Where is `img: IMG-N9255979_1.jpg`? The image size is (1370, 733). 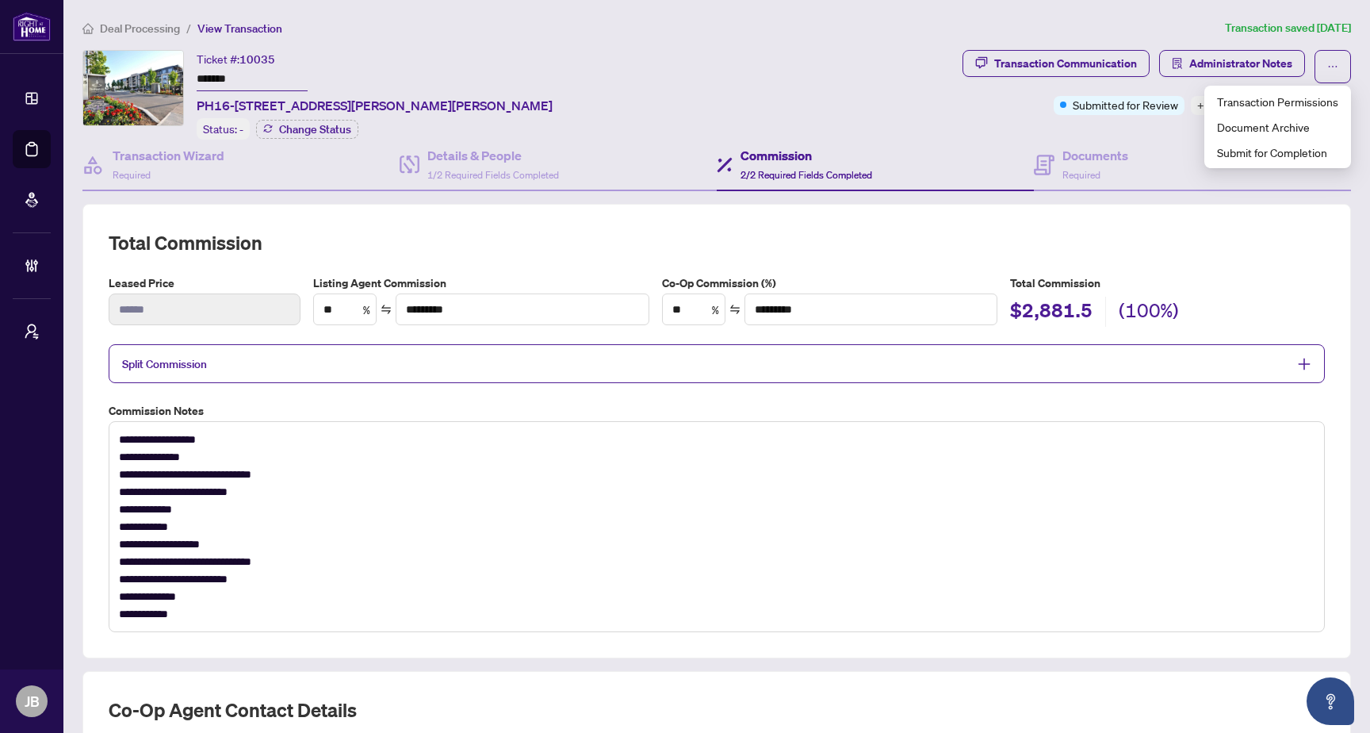 img: IMG-N9255979_1.jpg is located at coordinates (133, 88).